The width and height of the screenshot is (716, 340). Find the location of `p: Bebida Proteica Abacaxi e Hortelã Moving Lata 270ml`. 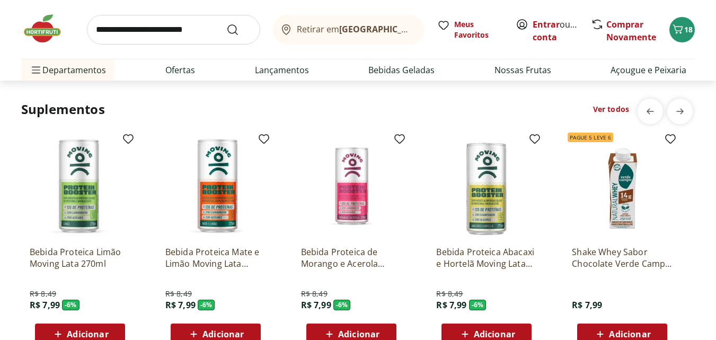

p: Bebida Proteica Abacaxi e Hortelã Moving Lata 270ml is located at coordinates (487, 258).